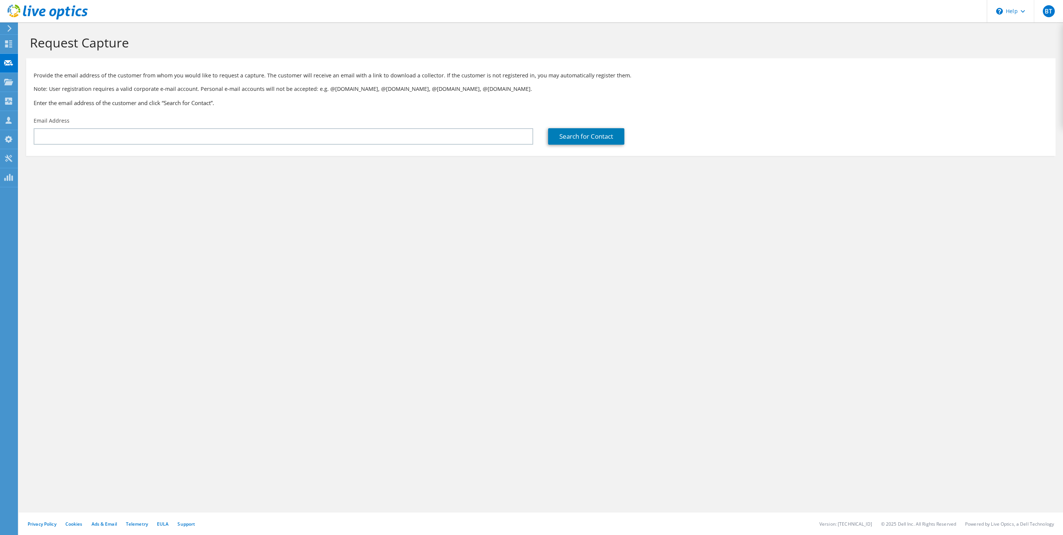 This screenshot has width=1063, height=535. I want to click on label: Email Address, so click(52, 121).